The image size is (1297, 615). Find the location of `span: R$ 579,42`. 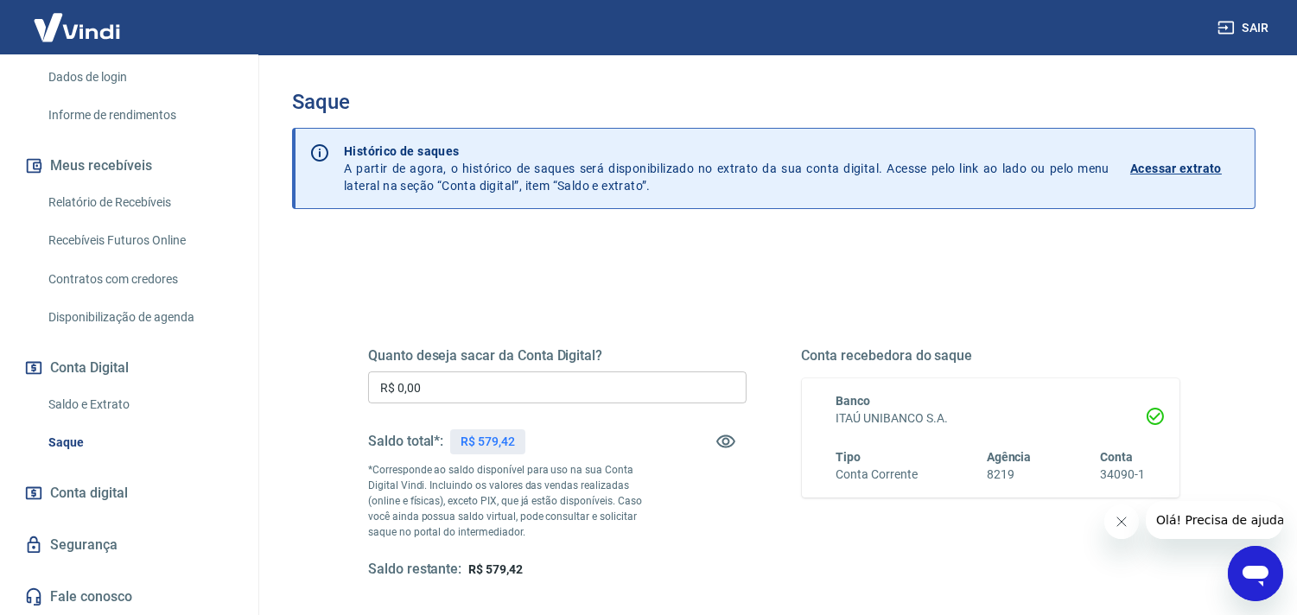

span: R$ 579,42 is located at coordinates (495, 569).